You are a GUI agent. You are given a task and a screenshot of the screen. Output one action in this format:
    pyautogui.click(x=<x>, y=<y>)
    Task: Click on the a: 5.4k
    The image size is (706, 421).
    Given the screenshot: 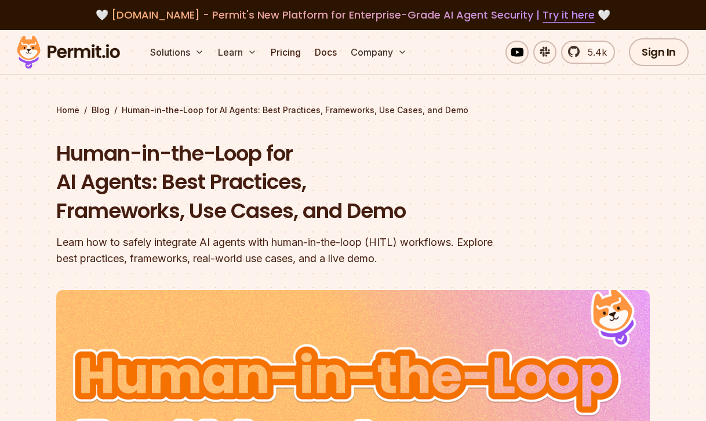 What is the action you would take?
    pyautogui.click(x=588, y=52)
    